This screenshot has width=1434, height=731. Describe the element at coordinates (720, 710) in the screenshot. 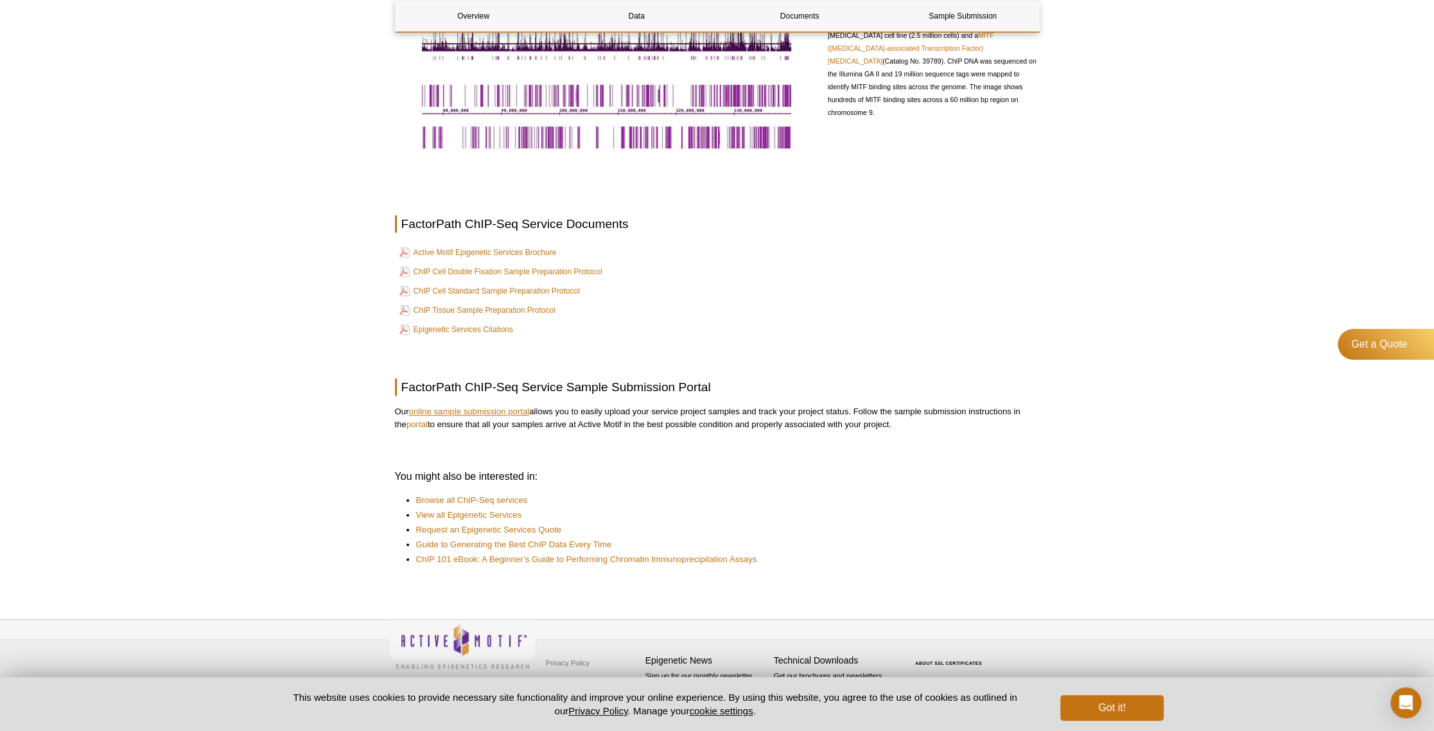

I see `button: cookie settings` at that location.